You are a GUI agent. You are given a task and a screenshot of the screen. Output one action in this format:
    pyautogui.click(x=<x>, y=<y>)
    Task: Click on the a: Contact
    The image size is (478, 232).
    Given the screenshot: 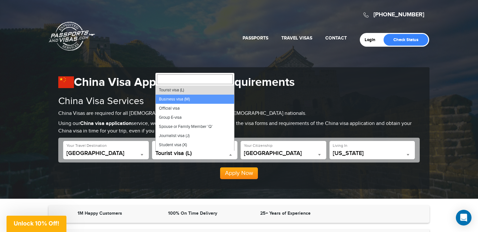 What is the action you would take?
    pyautogui.click(x=336, y=38)
    